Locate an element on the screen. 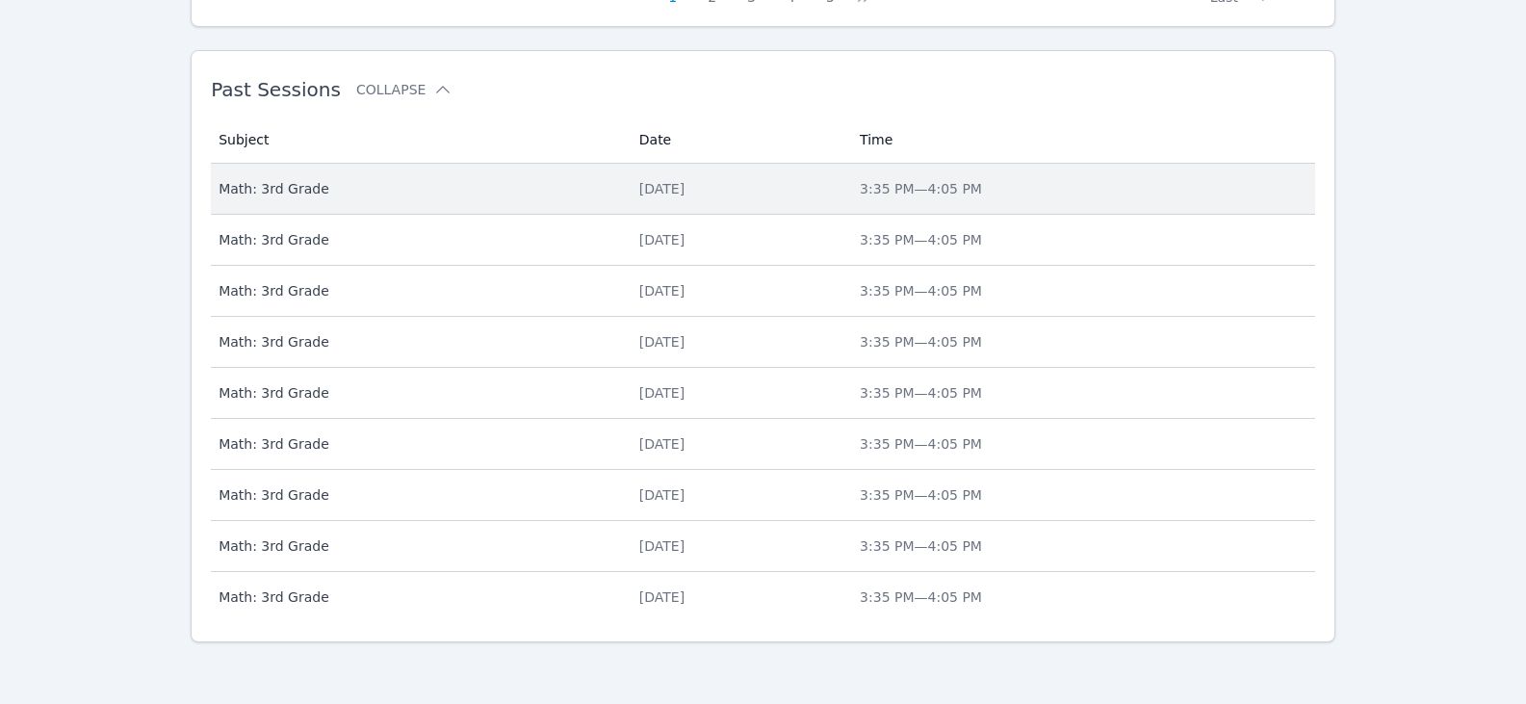 The height and width of the screenshot is (704, 1526). th: Date is located at coordinates (738, 140).